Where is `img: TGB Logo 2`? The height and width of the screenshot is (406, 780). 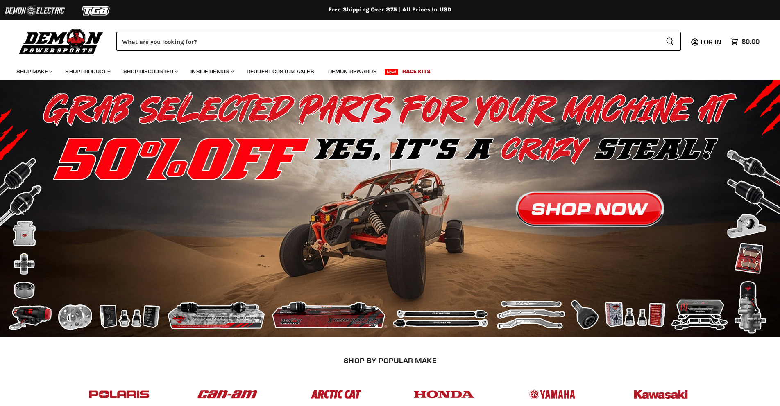
img: TGB Logo 2 is located at coordinates (96, 11).